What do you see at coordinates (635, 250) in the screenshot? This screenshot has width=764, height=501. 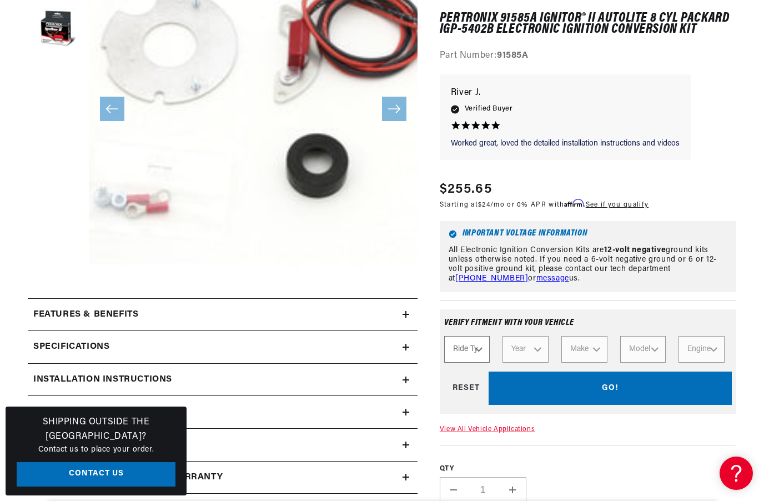 I see `strong: 12-volt negative` at bounding box center [635, 250].